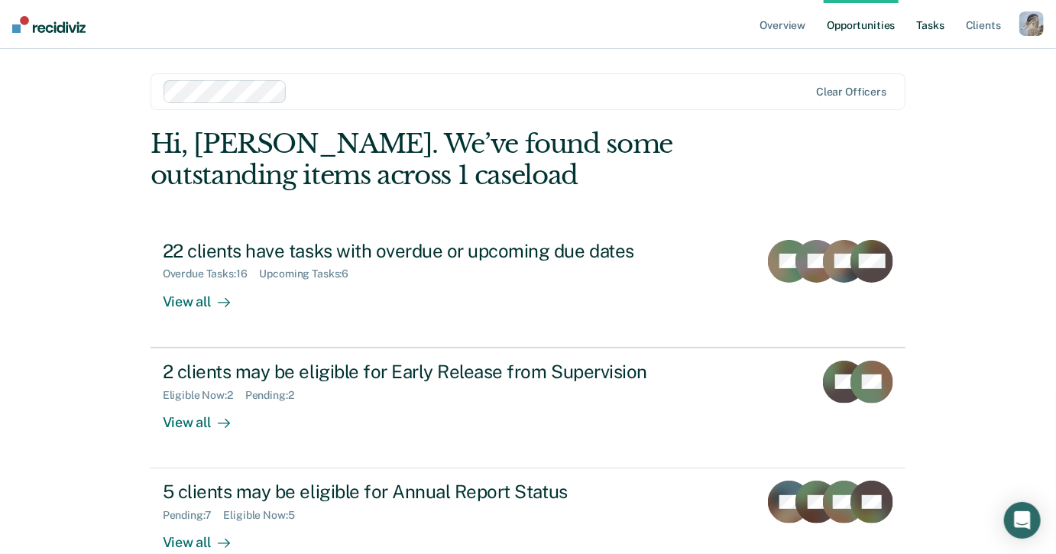  What do you see at coordinates (211, 274) in the screenshot?
I see `div: Overdue Tasks : 16` at bounding box center [211, 274].